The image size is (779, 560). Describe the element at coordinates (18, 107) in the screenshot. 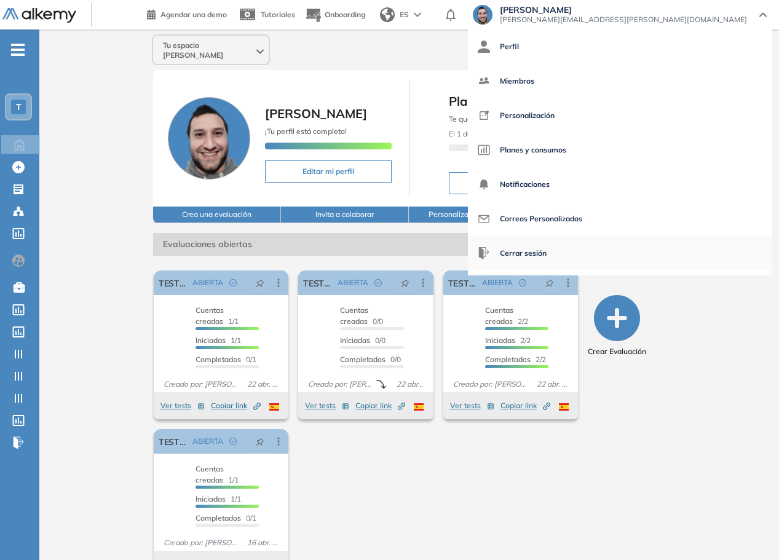

I see `span: T` at that location.